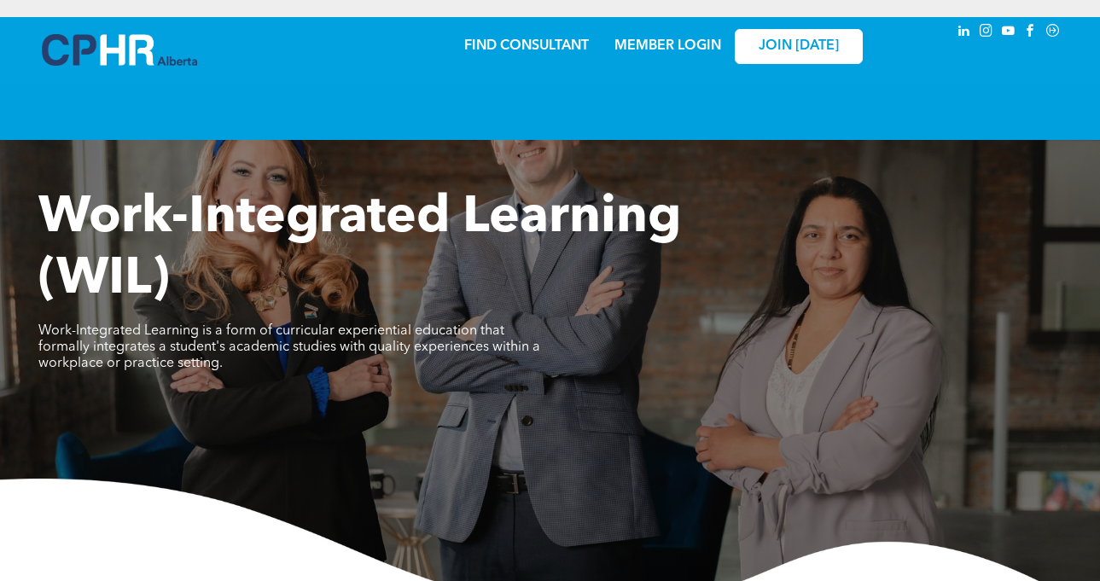  Describe the element at coordinates (359, 249) in the screenshot. I see `span: Work-Integrated Learning (WIL)` at that location.